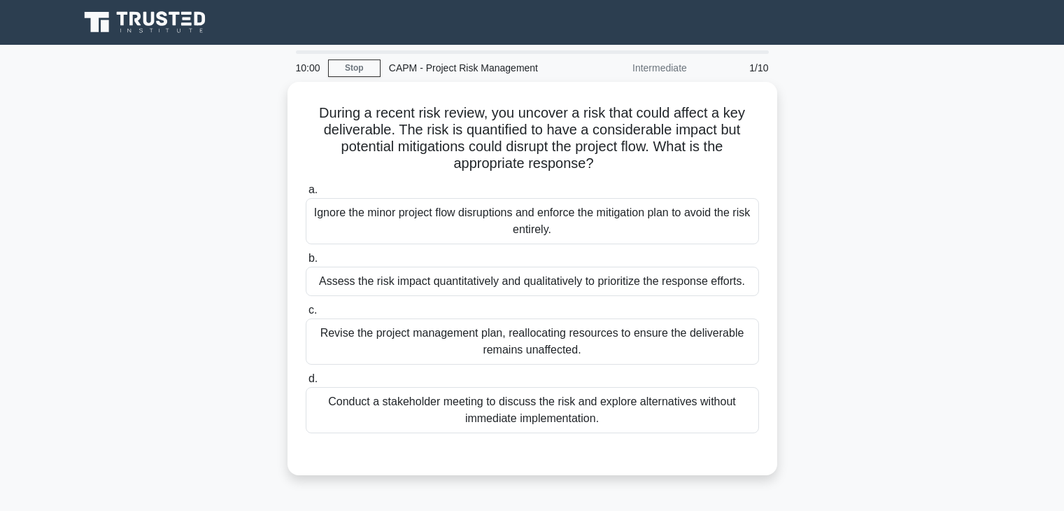 The image size is (1064, 511). Describe the element at coordinates (736, 68) in the screenshot. I see `div: 1/10` at that location.